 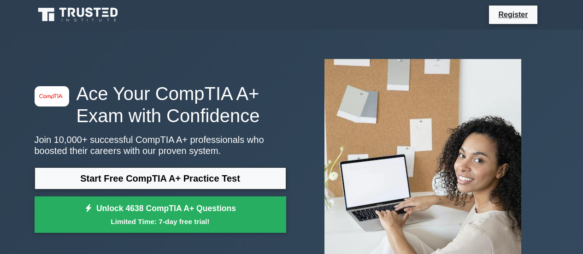 What do you see at coordinates (513, 14) in the screenshot?
I see `a: Register` at bounding box center [513, 14].